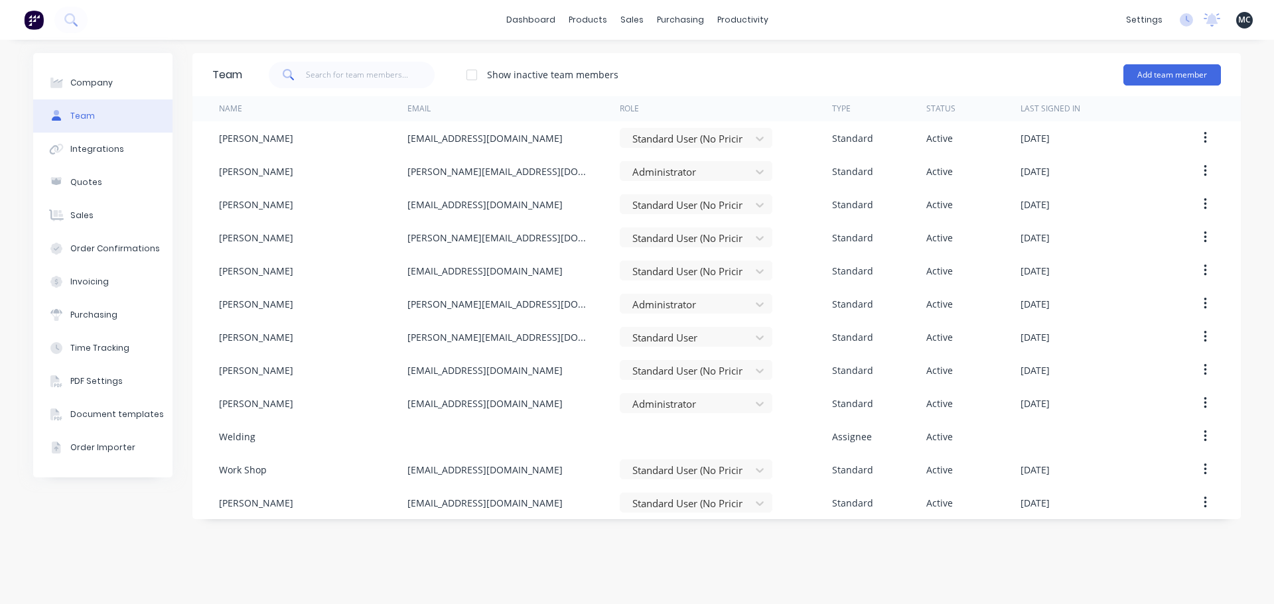  Describe the element at coordinates (103, 249) in the screenshot. I see `button: Order Confirmations` at that location.